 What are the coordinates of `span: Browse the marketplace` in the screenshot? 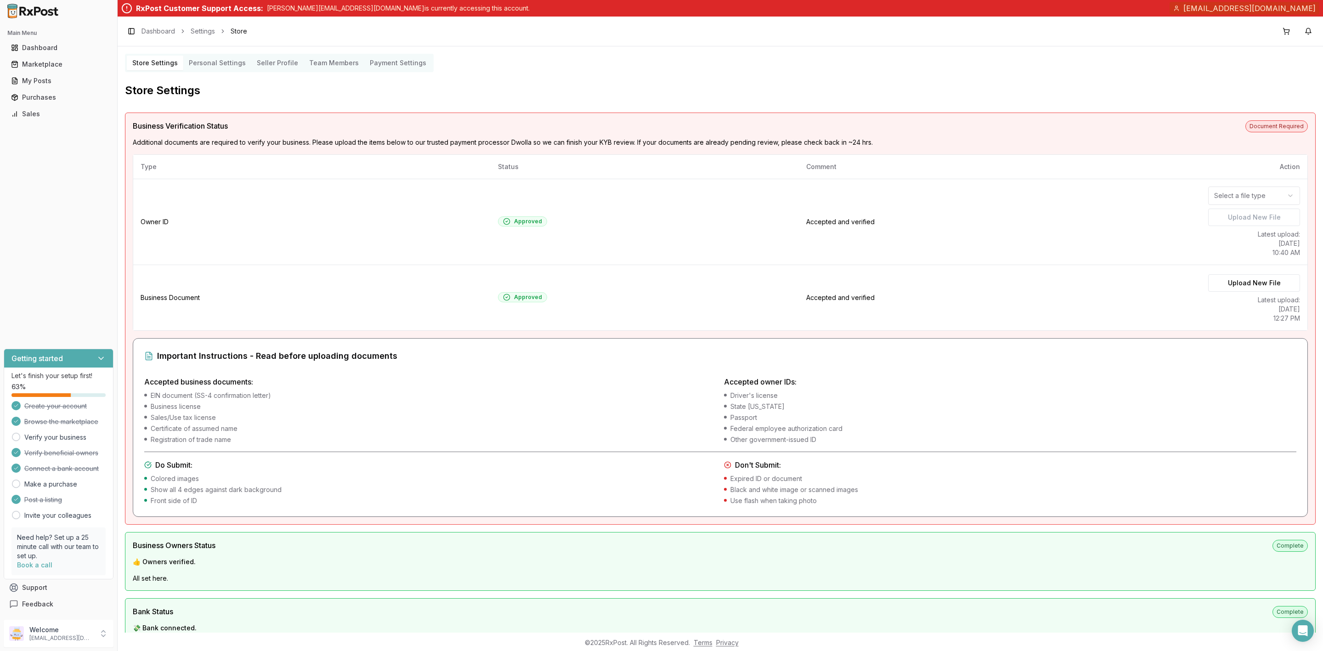 It's located at (61, 422).